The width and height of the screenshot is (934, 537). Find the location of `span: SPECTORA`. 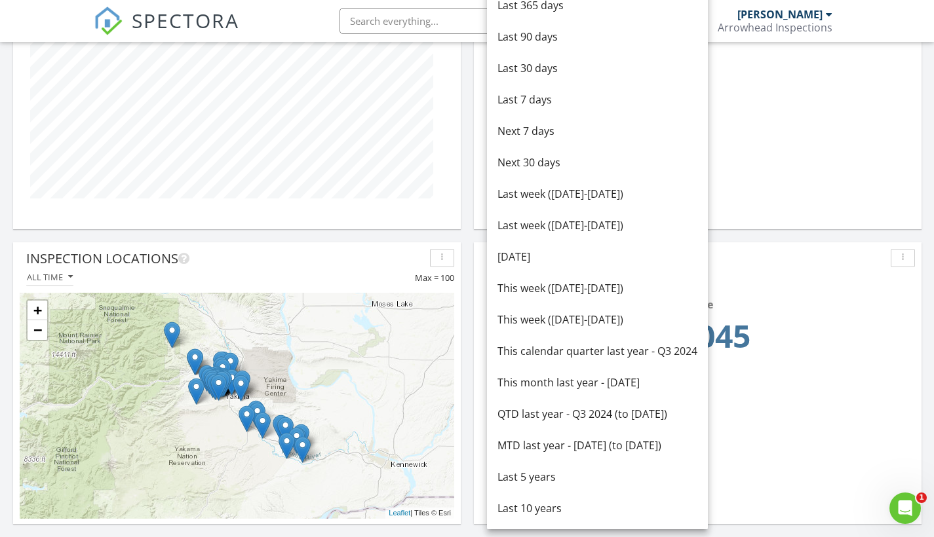

span: SPECTORA is located at coordinates (185, 20).